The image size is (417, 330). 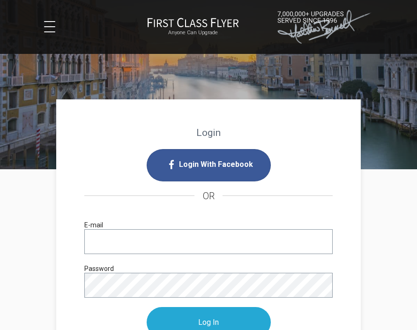 I want to click on label: Password, so click(x=99, y=268).